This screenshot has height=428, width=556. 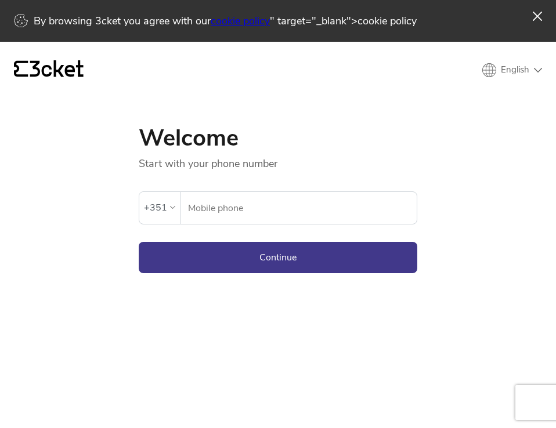 What do you see at coordinates (225, 21) in the screenshot?
I see `p: By browsing 3cket you agree with our " target="_blank">cookie policy` at bounding box center [225, 21].